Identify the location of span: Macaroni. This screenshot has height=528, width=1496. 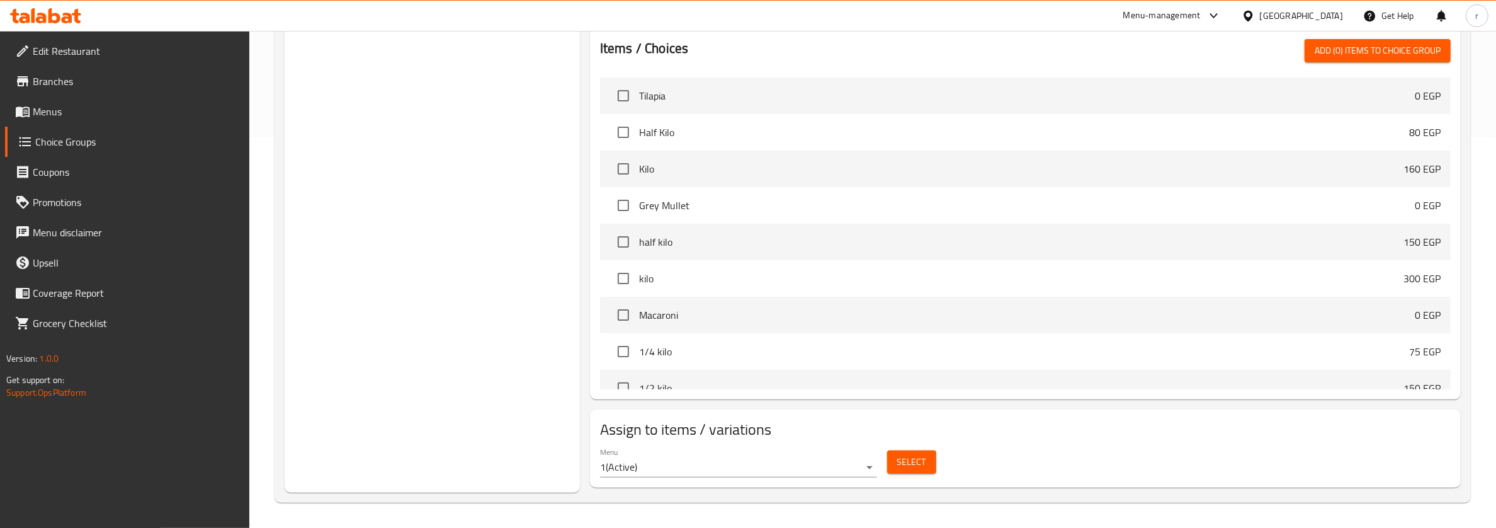
(1027, 315).